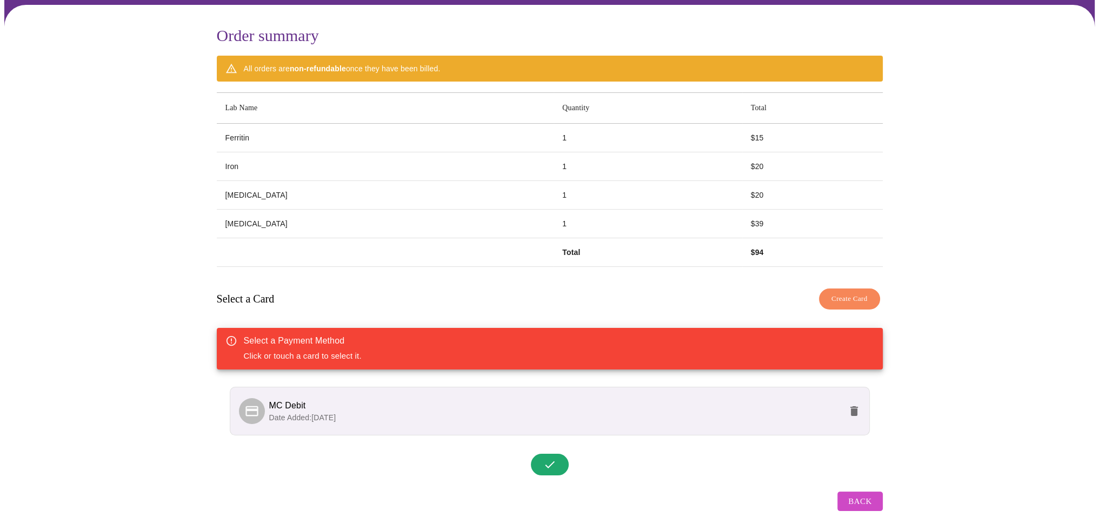 The image size is (1099, 531). What do you see at coordinates (854, 411) in the screenshot?
I see `button: delete` at bounding box center [854, 411].